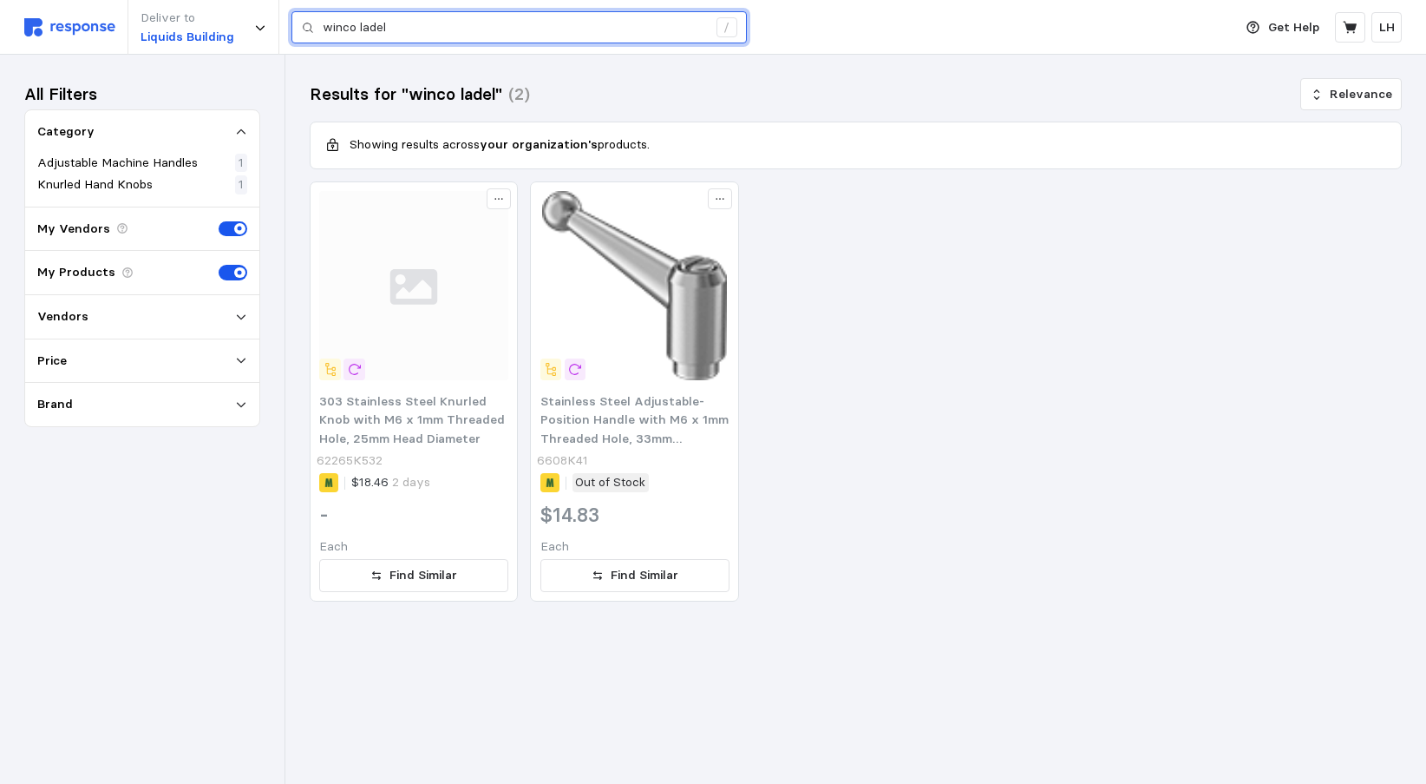 Image resolution: width=1426 pixels, height=784 pixels. Describe the element at coordinates (350, 461) in the screenshot. I see `p: 62265K532` at that location.